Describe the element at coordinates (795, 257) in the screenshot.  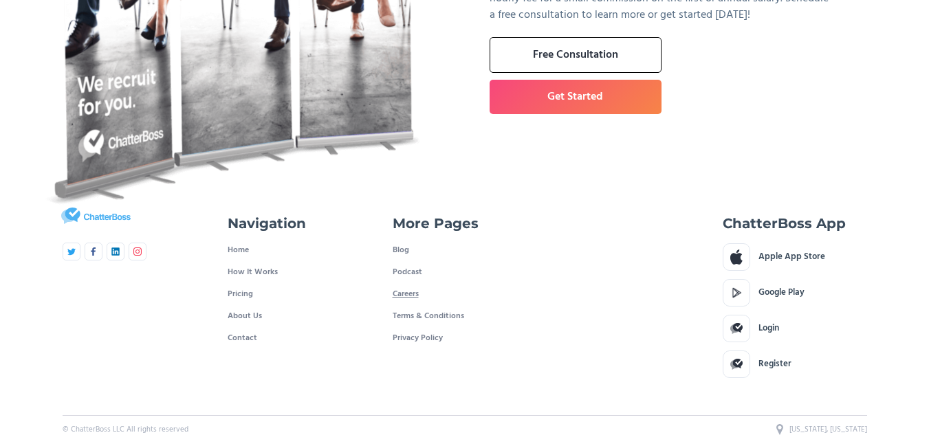
I see `a: Apple App Store` at that location.